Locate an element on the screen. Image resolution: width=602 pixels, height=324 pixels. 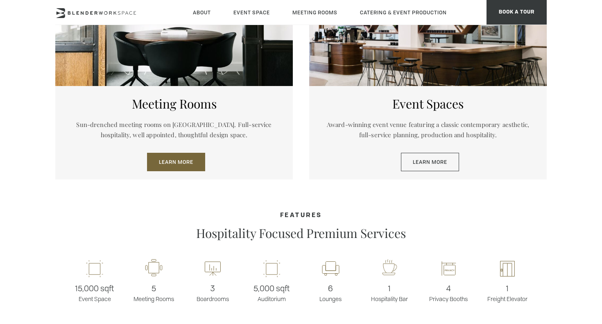
span: 3 is located at coordinates (213, 288).